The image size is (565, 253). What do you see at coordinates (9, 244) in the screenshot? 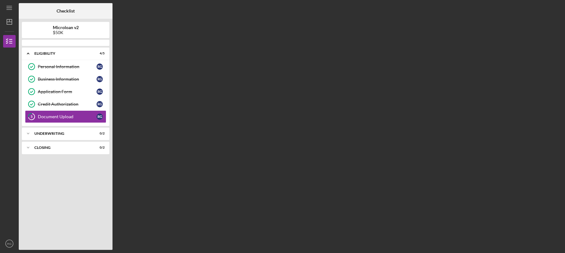
I see `button: RG` at bounding box center [9, 244].